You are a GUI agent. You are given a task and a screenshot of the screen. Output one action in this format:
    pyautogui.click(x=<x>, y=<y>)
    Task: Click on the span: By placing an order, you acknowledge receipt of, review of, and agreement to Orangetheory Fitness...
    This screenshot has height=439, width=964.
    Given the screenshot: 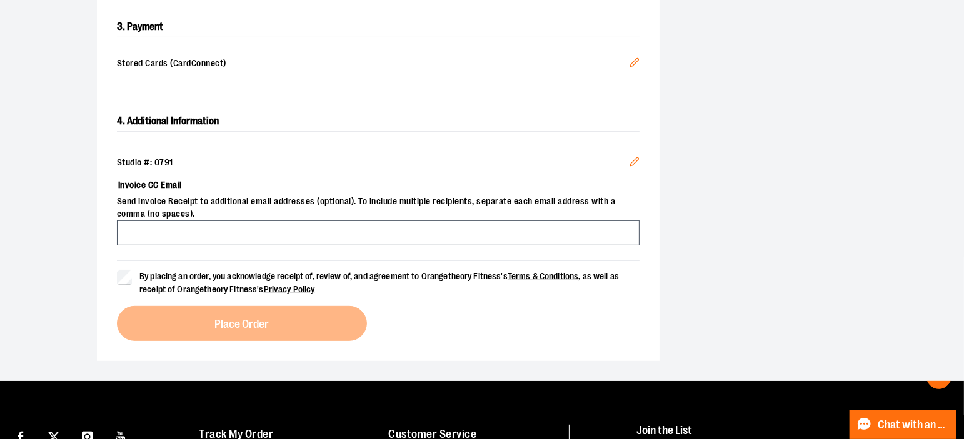 What is the action you would take?
    pyautogui.click(x=379, y=282)
    